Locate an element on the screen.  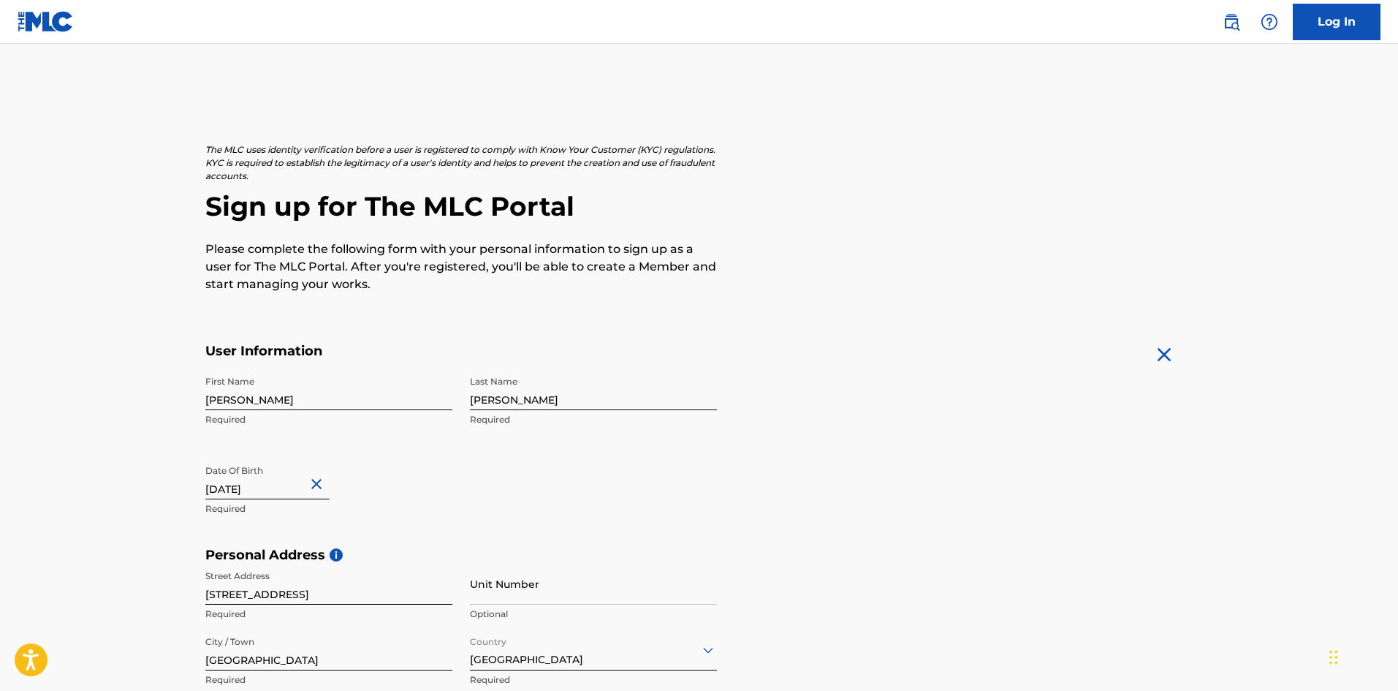
button: Close is located at coordinates (319, 484).